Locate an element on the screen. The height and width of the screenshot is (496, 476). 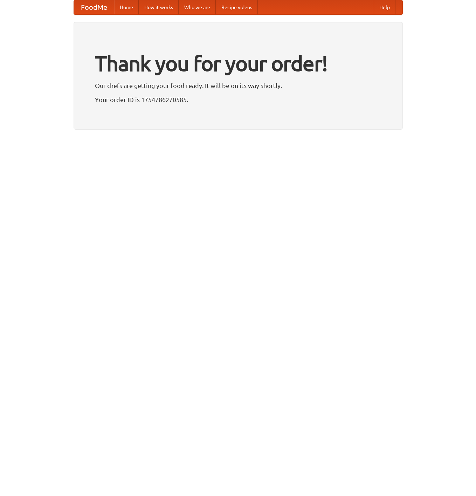
p: Our chefs are getting your food ready. It will be on its way shortly. is located at coordinates (238, 86).